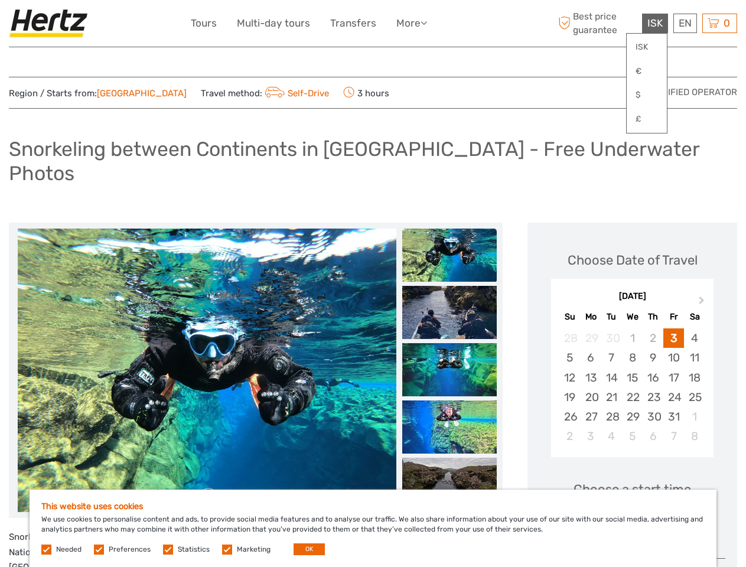  I want to click on div: month 2025-10, so click(632, 387).